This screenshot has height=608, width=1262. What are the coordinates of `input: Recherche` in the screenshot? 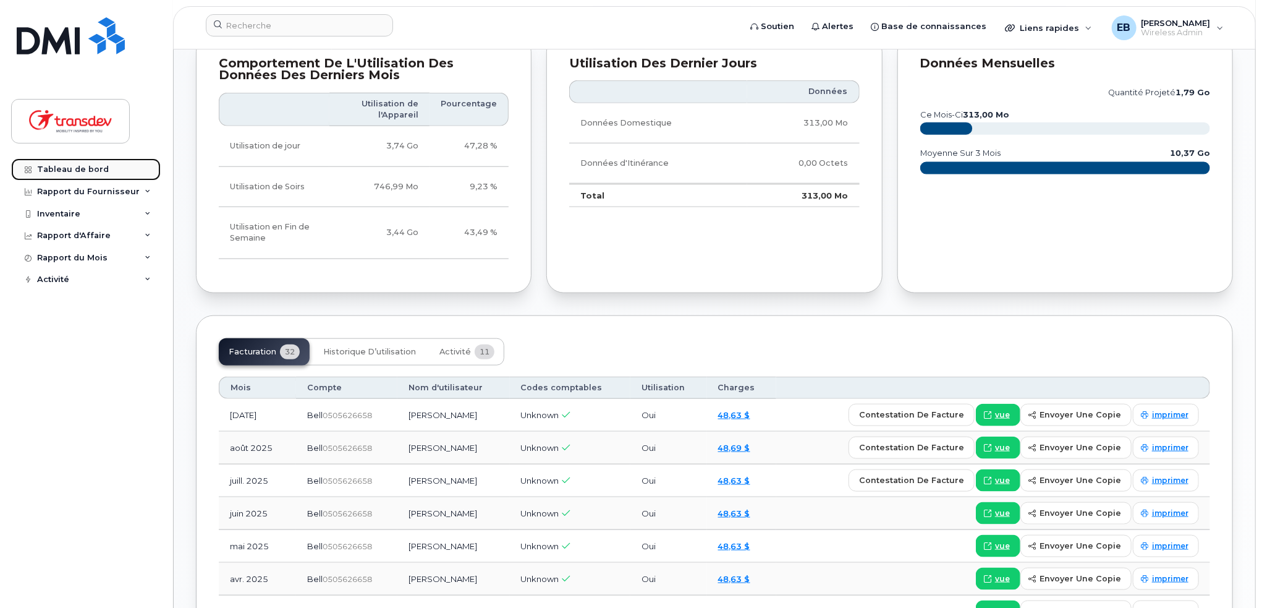 It's located at (299, 25).